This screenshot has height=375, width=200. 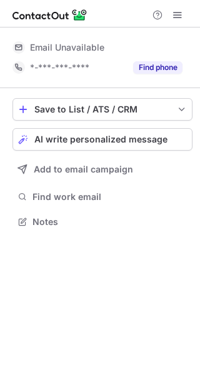 What do you see at coordinates (83, 169) in the screenshot?
I see `span: Add to email campaign` at bounding box center [83, 169].